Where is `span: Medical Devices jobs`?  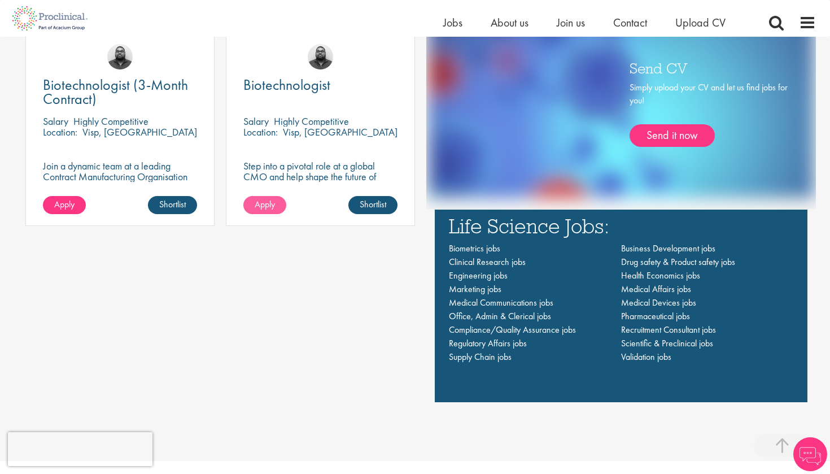
span: Medical Devices jobs is located at coordinates (659, 302).